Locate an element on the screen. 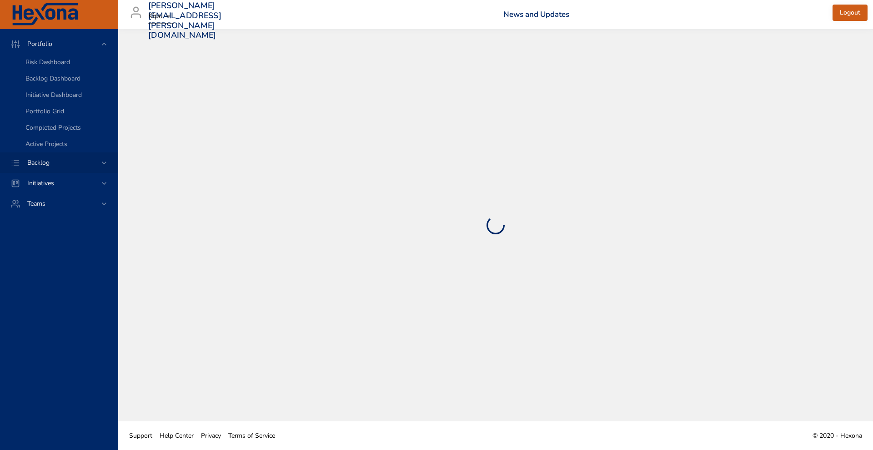 This screenshot has height=450, width=873. img: Hexona is located at coordinates (45, 15).